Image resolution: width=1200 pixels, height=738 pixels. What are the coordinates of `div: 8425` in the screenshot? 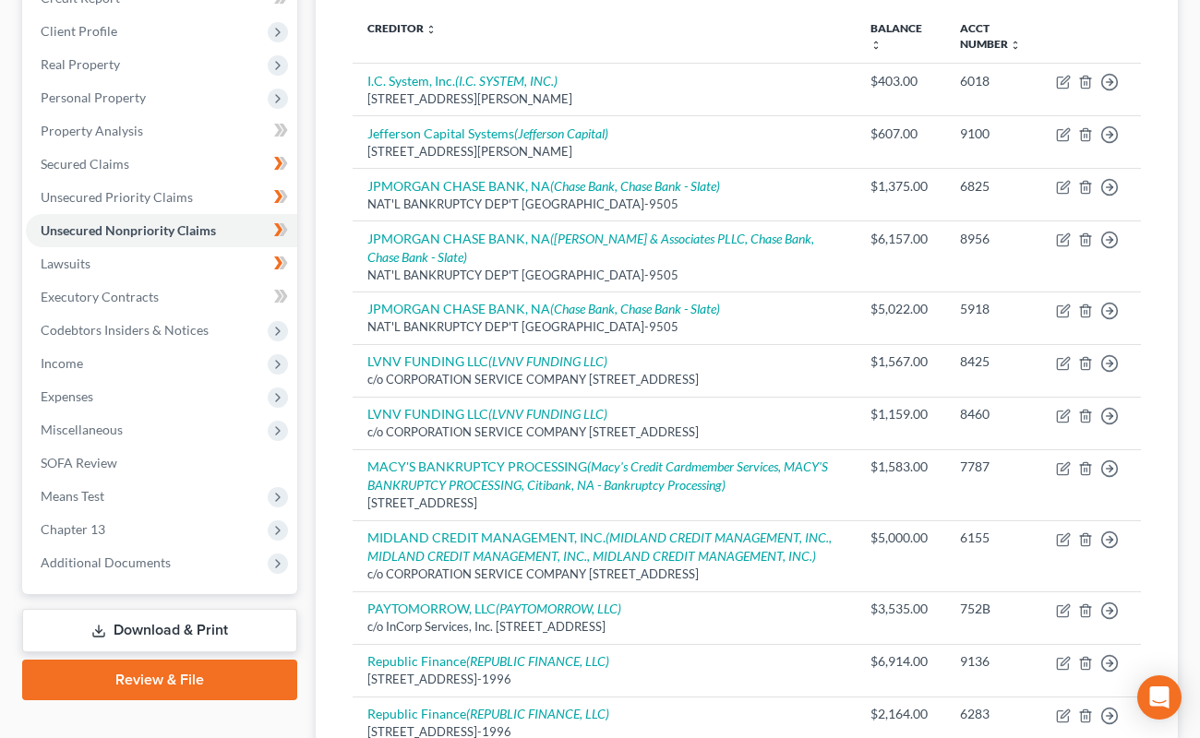 It's located at (993, 362).